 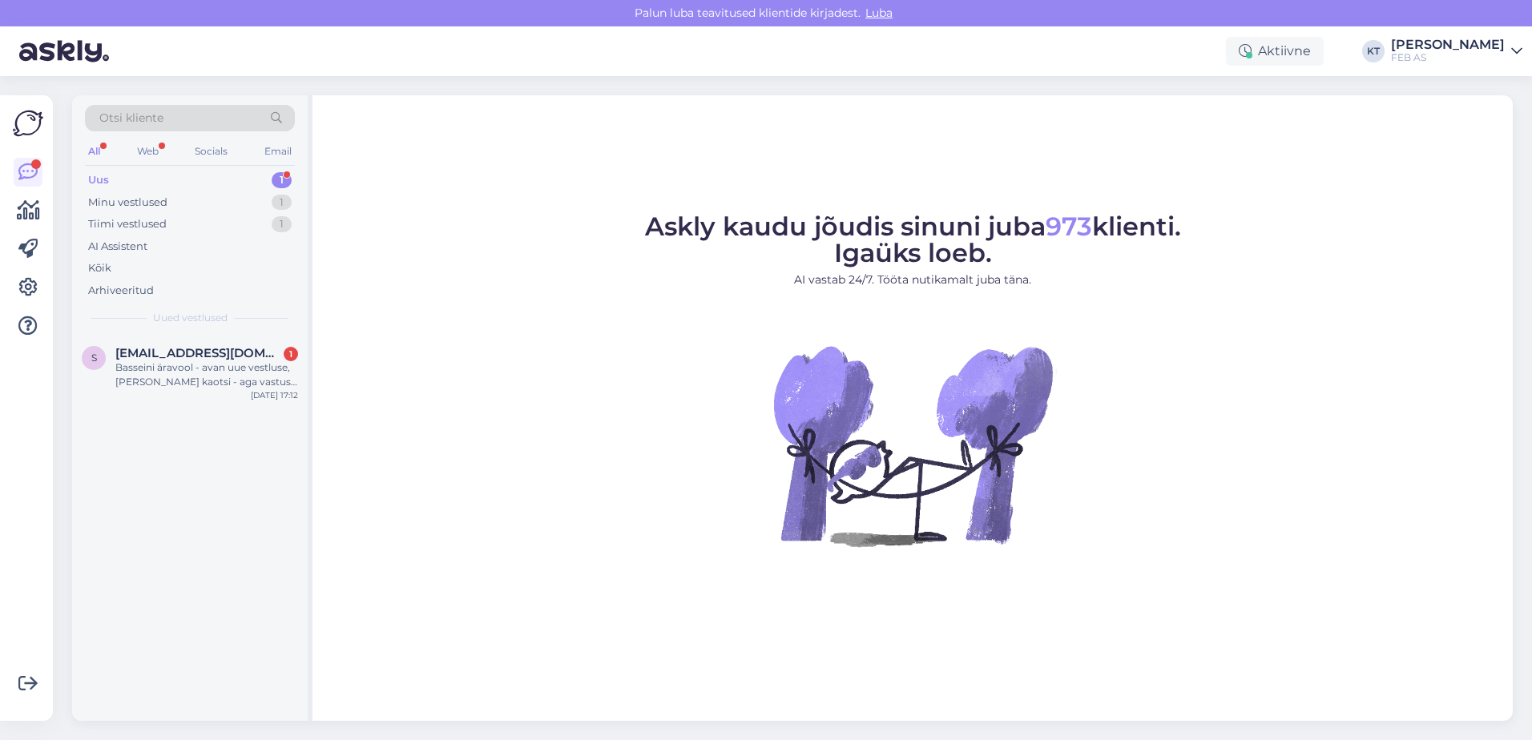 I want to click on div: Email, so click(x=278, y=151).